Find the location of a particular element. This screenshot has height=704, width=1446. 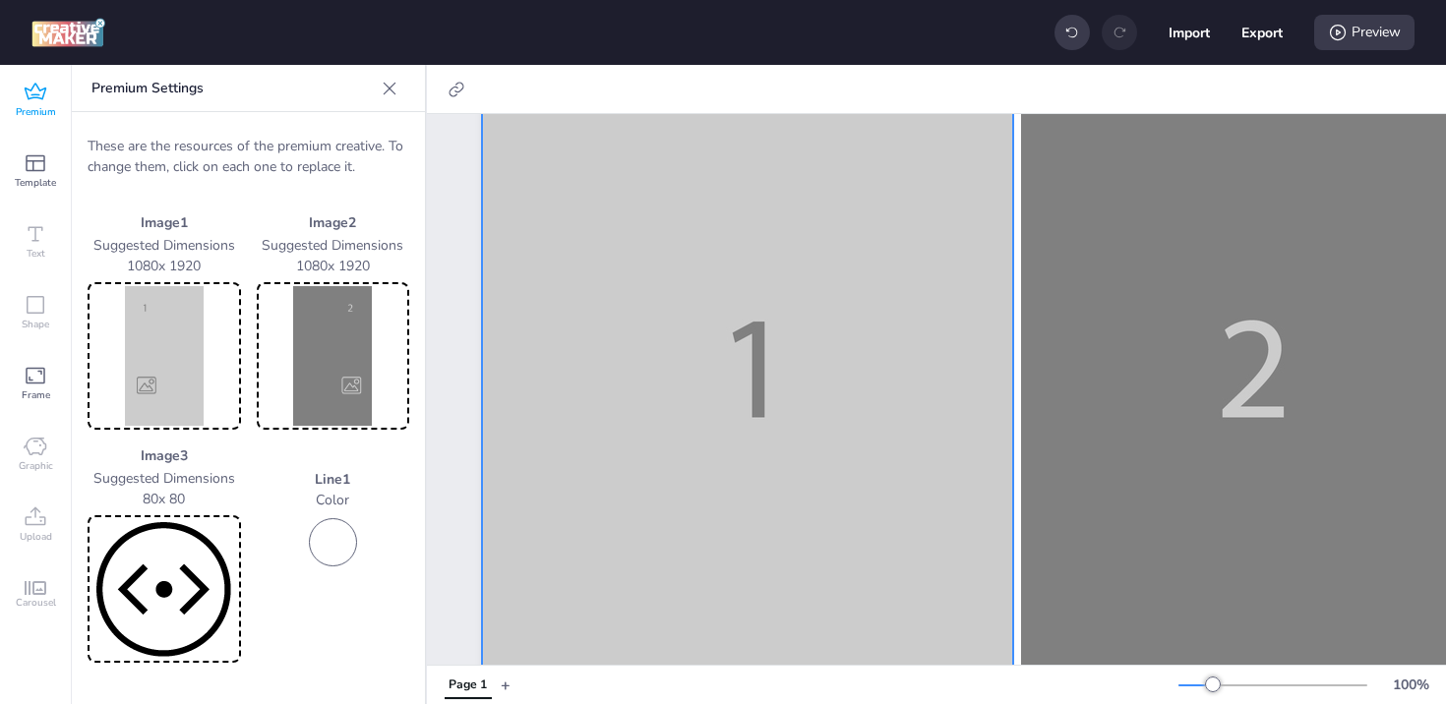

div: Page 1 is located at coordinates (467, 686).